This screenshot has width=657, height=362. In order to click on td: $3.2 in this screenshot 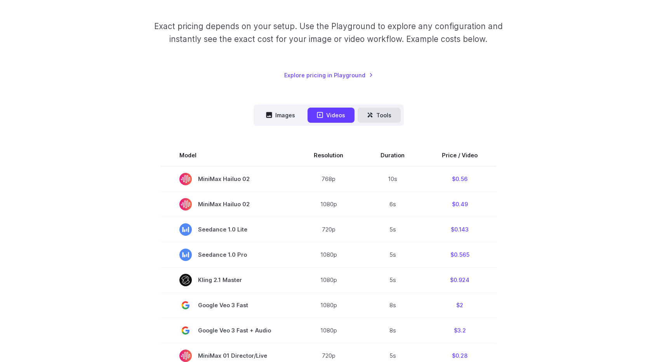, I will do `click(460, 330)`.